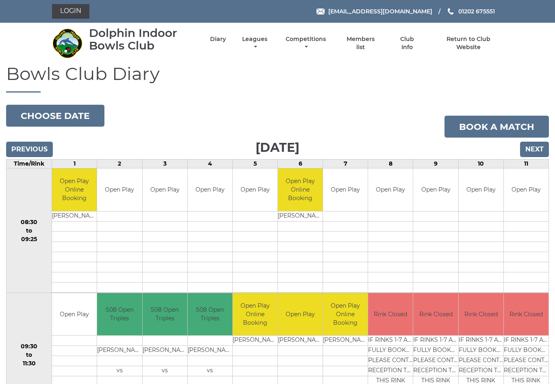  What do you see at coordinates (390, 164) in the screenshot?
I see `td: 8` at bounding box center [390, 164].